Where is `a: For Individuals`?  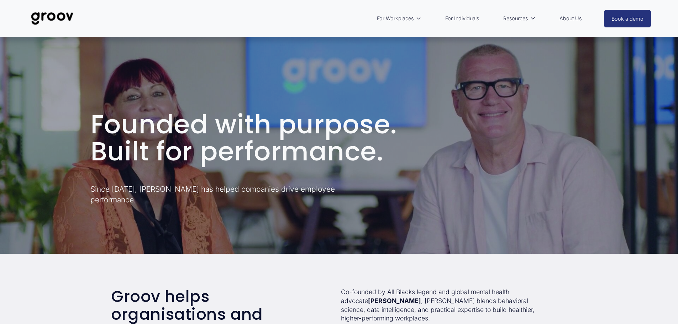 a: For Individuals is located at coordinates (462, 19).